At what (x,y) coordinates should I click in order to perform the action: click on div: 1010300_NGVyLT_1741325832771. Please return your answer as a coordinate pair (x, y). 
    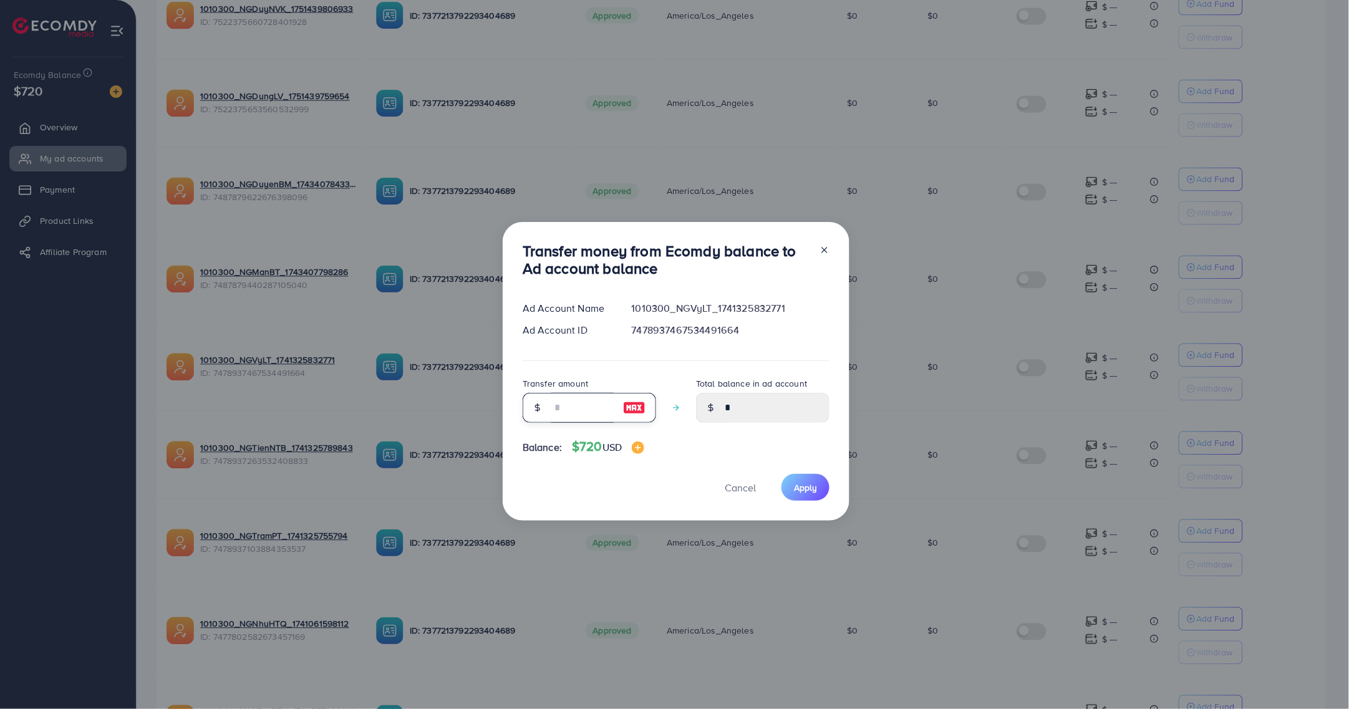
    Looking at the image, I should click on (730, 308).